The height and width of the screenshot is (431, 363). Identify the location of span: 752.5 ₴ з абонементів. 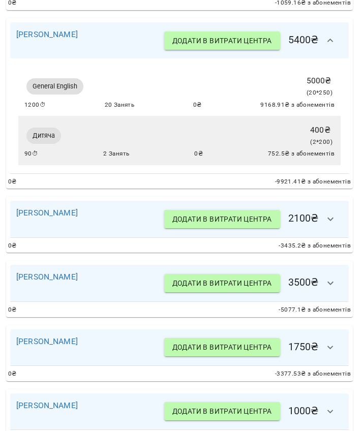
(301, 154).